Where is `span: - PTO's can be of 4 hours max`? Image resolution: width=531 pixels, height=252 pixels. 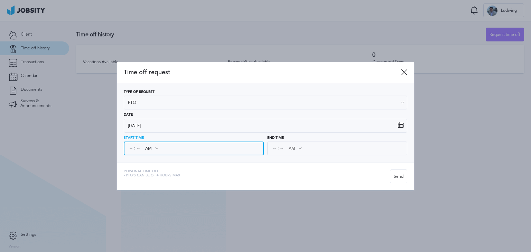 span: - PTO's can be of 4 hours max is located at coordinates (152, 176).